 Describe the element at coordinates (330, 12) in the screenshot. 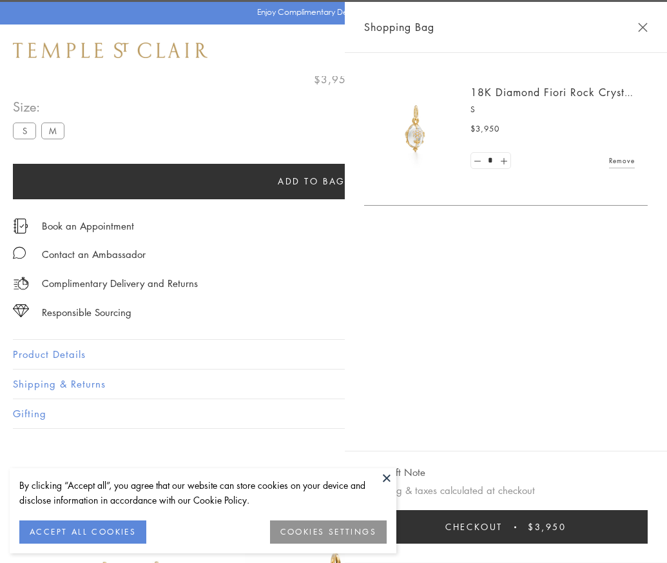

I see `p: Enjoy Complimentary Delivery & Returns` at that location.